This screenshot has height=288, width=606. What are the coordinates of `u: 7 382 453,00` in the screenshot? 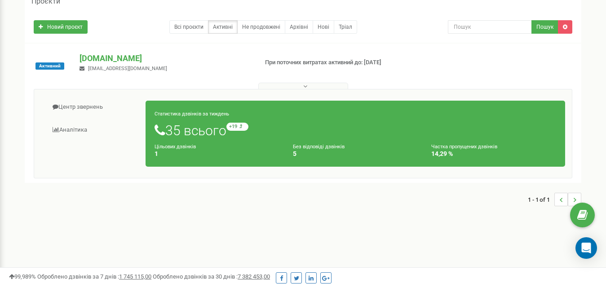 It's located at (254, 276).